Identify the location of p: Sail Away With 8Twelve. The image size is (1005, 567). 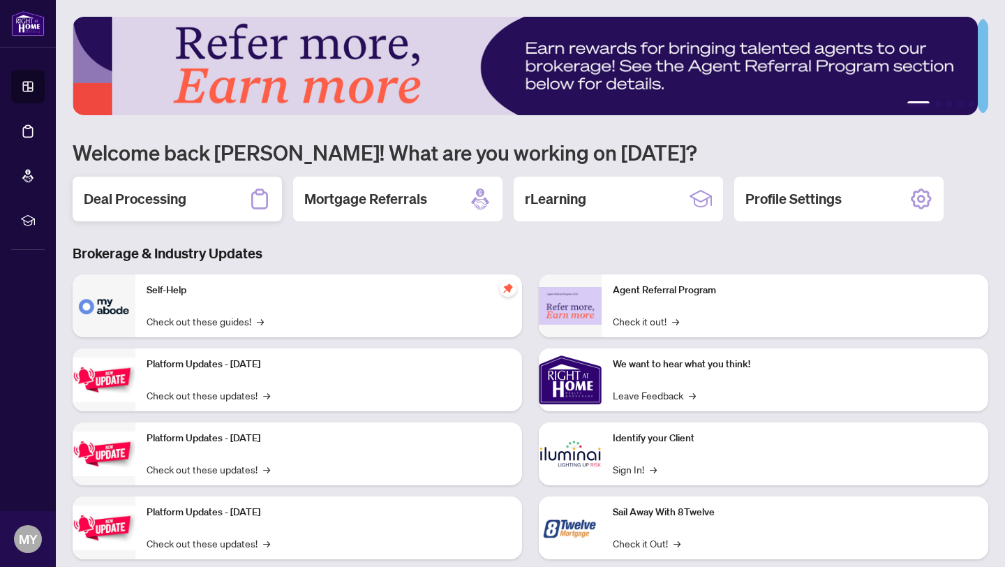
(795, 512).